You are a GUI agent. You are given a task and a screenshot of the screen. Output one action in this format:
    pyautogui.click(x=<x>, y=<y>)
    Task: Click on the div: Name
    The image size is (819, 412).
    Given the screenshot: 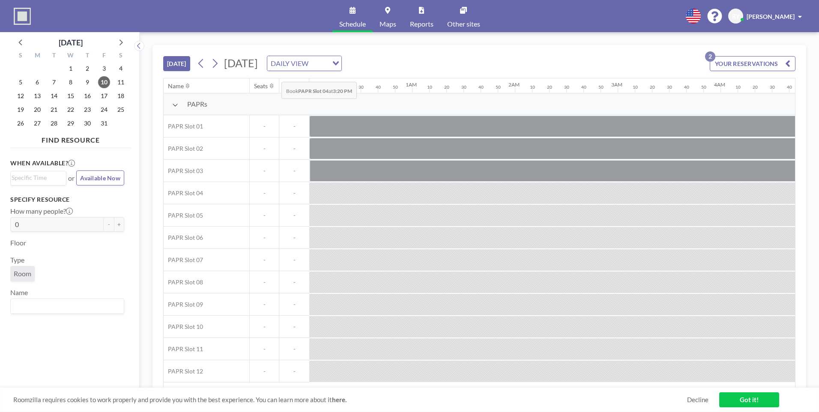 What is the action you would take?
    pyautogui.click(x=176, y=86)
    